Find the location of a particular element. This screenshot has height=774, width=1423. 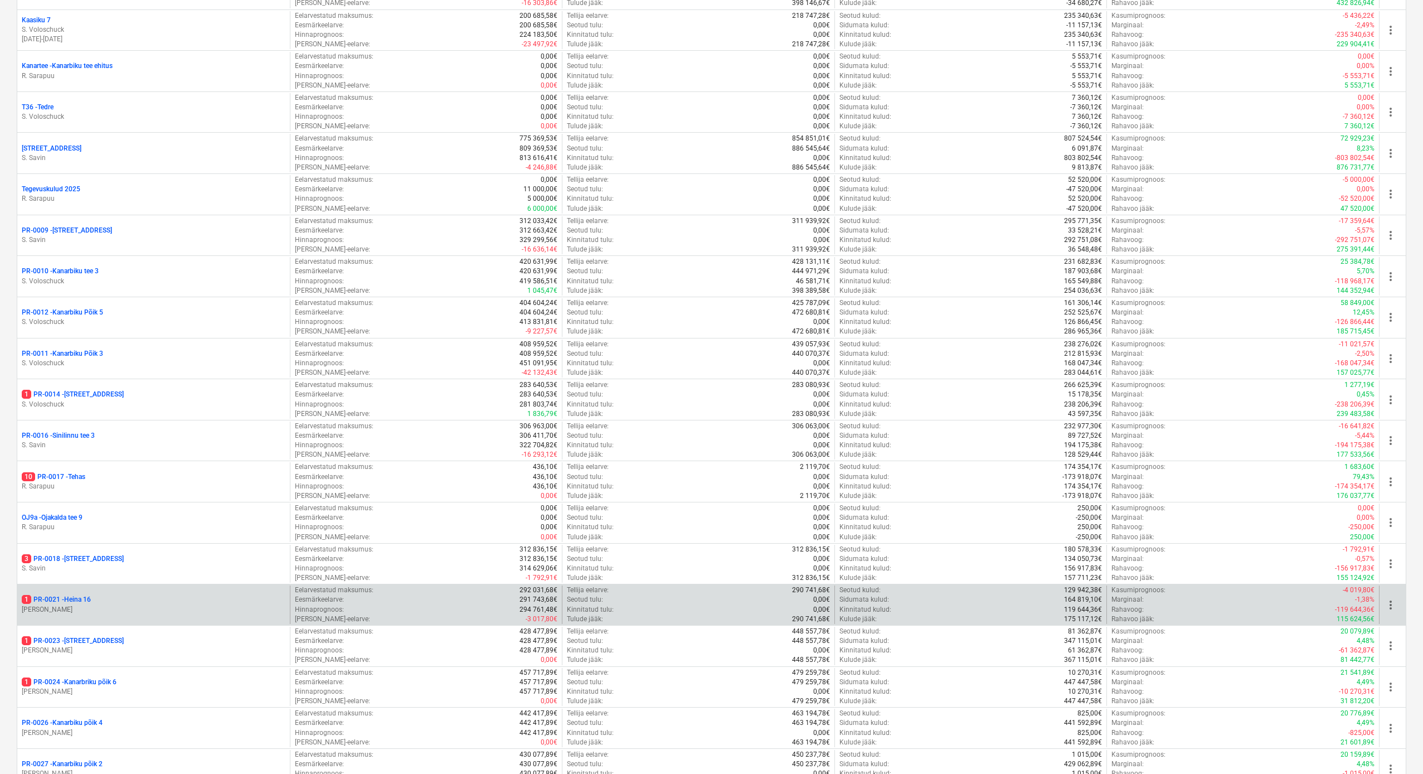

p: 52 520,00€ is located at coordinates (1084, 179).